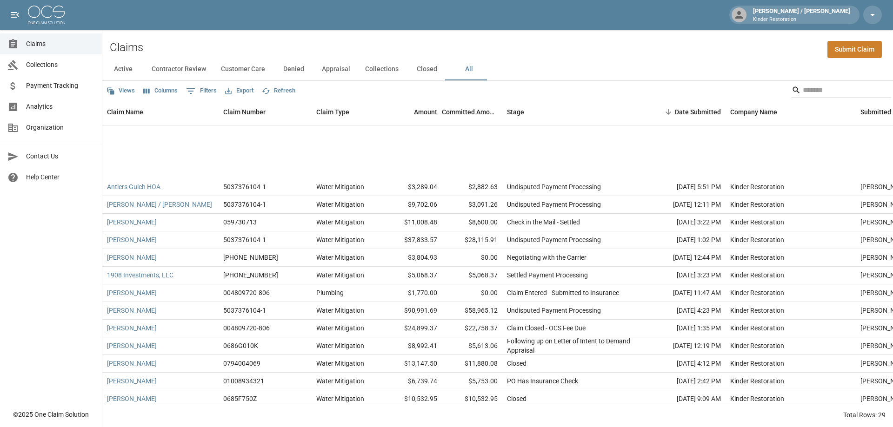 The width and height of the screenshot is (893, 427). I want to click on div: $5,613.06, so click(472, 346).